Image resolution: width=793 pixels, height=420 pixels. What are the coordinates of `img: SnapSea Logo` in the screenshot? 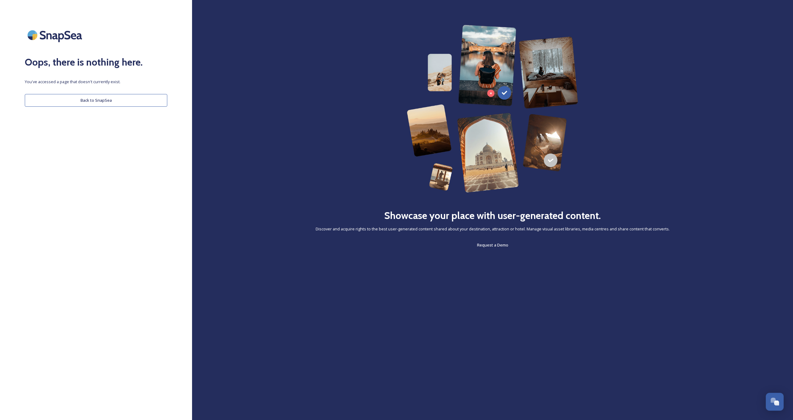 It's located at (56, 35).